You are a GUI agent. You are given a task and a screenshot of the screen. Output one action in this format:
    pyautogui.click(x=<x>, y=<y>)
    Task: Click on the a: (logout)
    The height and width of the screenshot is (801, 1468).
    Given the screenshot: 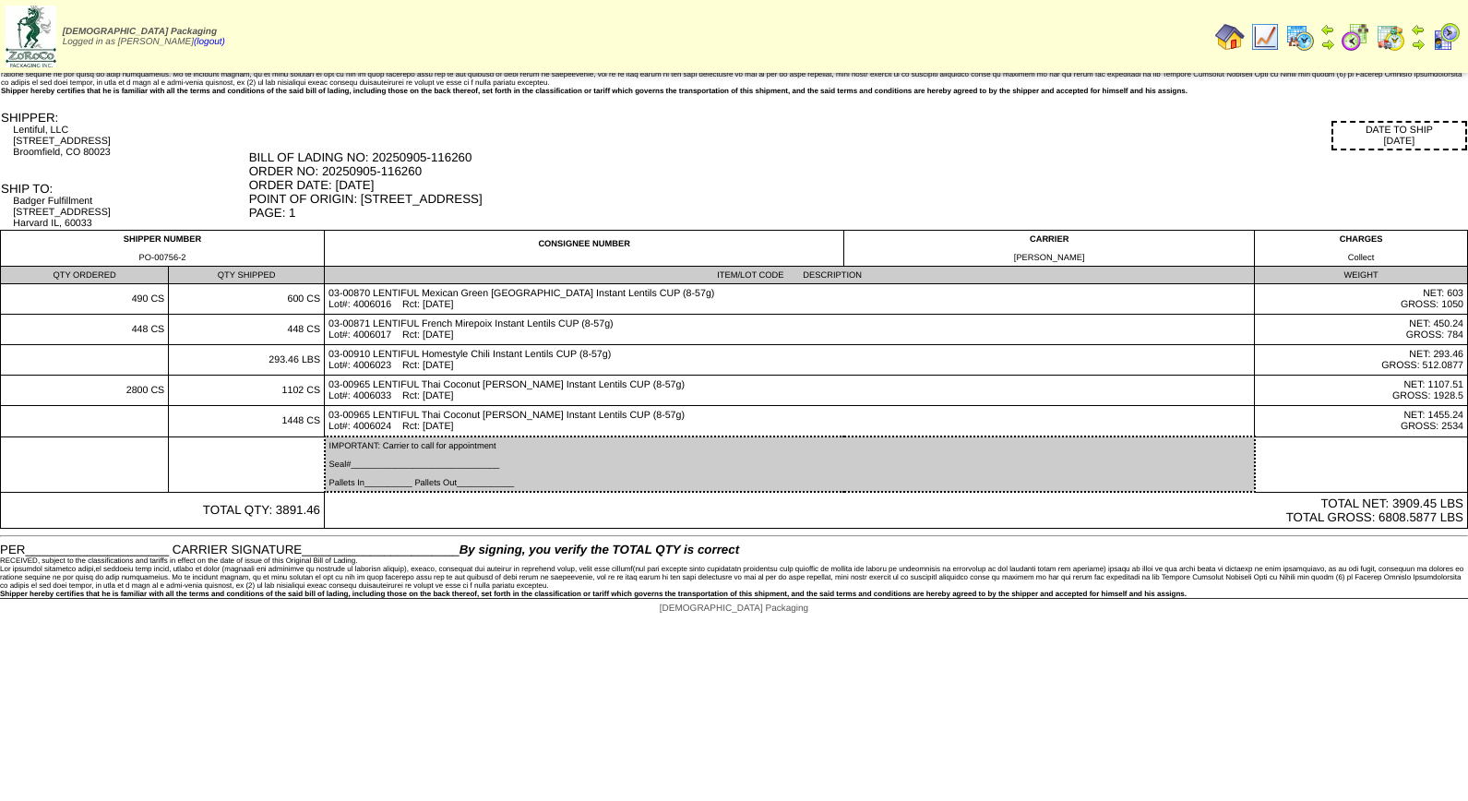 What is the action you would take?
    pyautogui.click(x=210, y=42)
    